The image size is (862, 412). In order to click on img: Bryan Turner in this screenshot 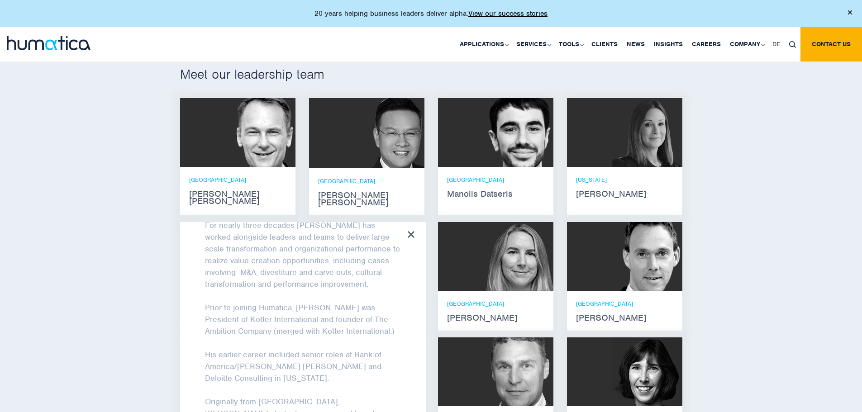, I will do `click(518, 372)`.